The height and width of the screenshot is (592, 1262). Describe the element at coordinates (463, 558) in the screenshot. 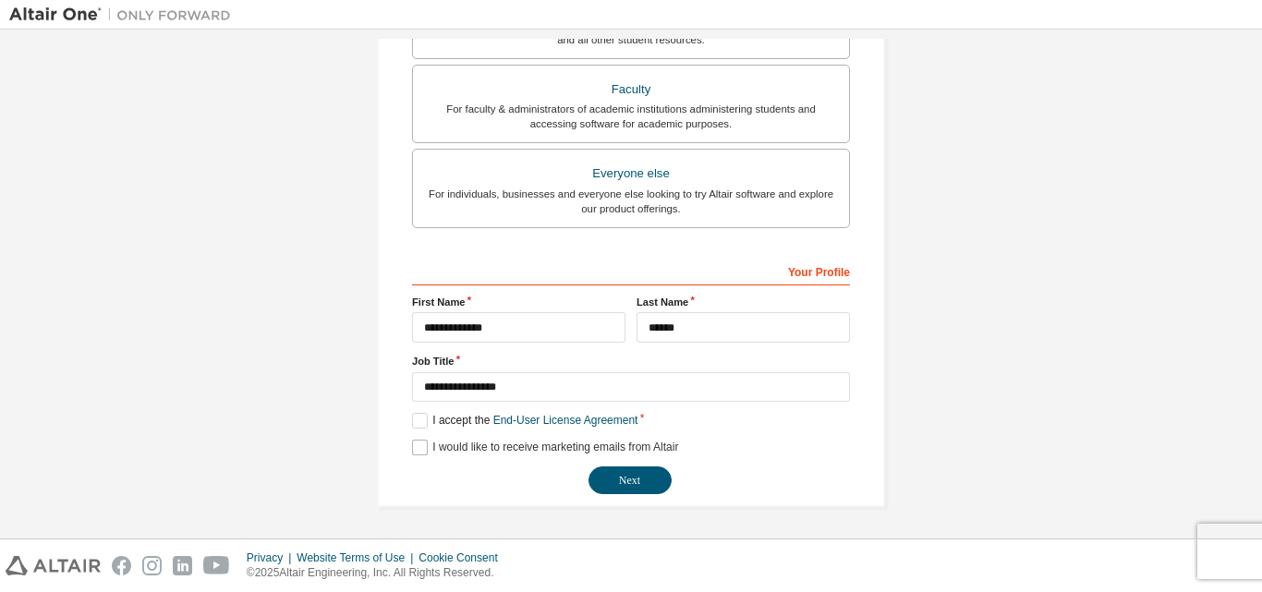

I see `div: Cookie Consent` at that location.